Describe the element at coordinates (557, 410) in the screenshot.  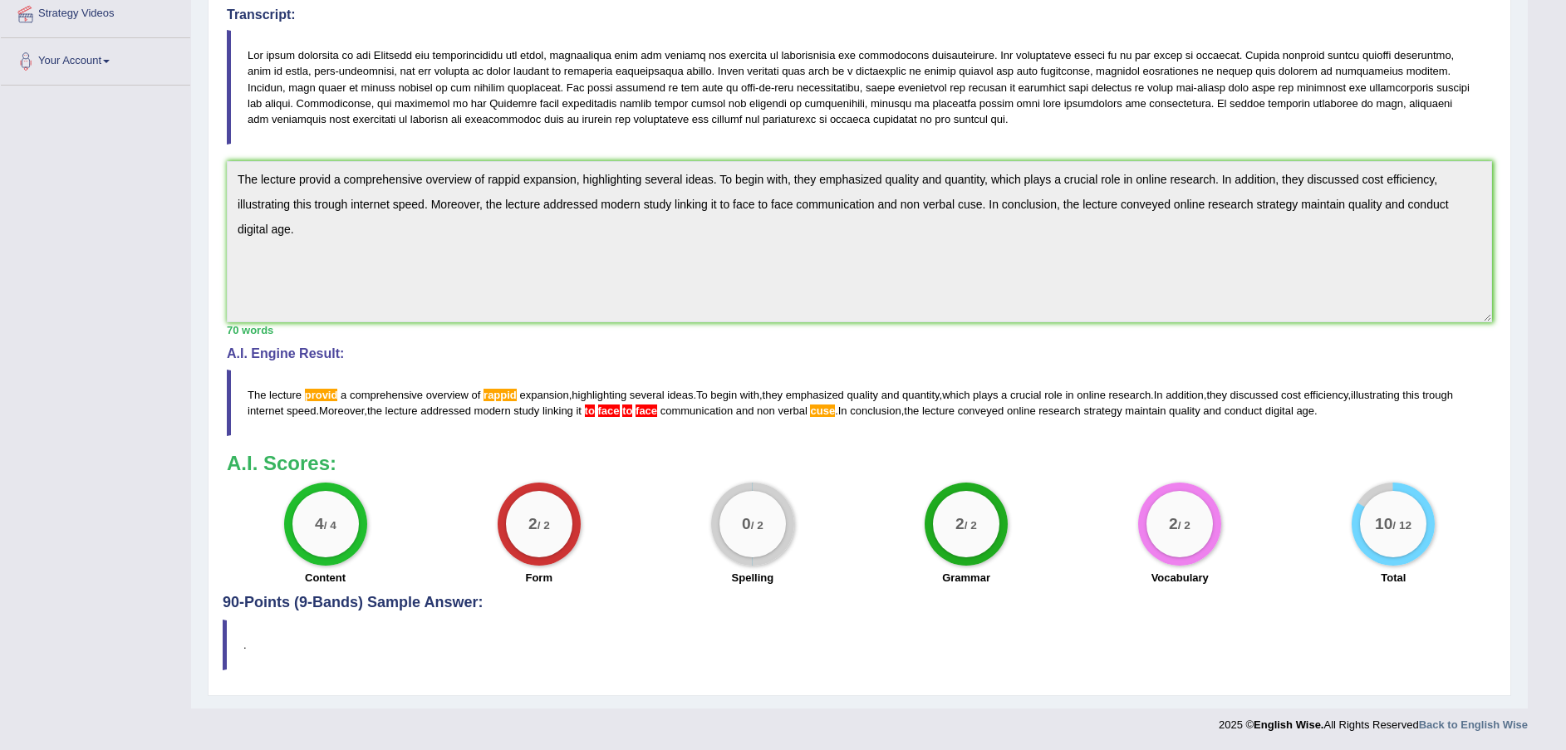
I see `span: linking` at that location.